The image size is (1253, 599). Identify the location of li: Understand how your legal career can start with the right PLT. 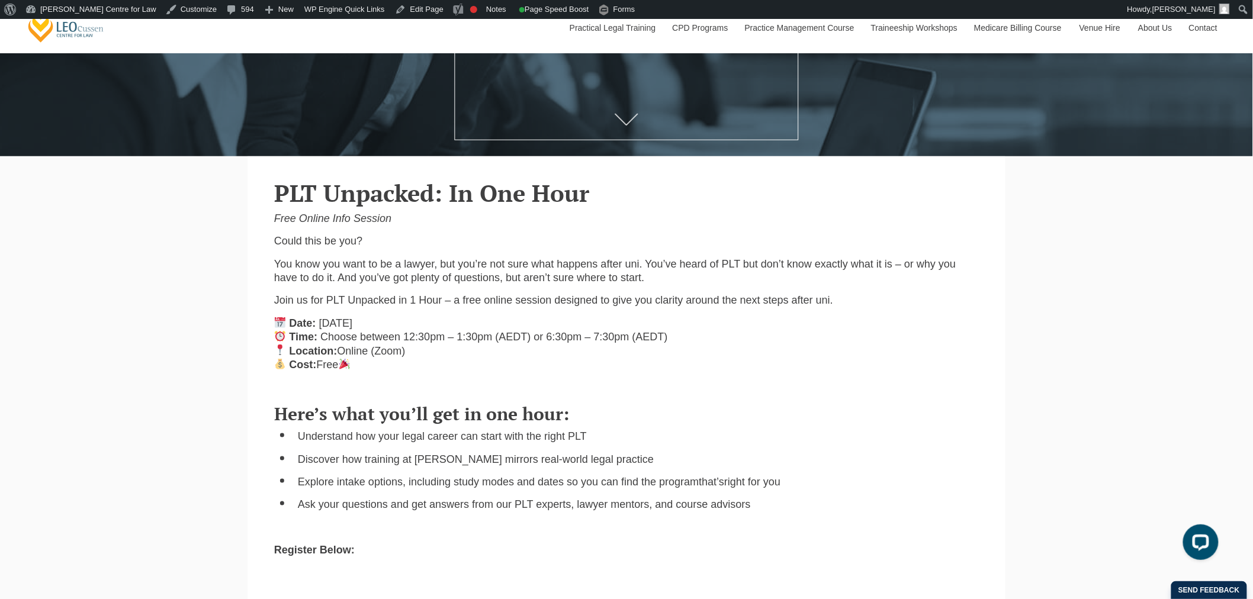
(638, 436).